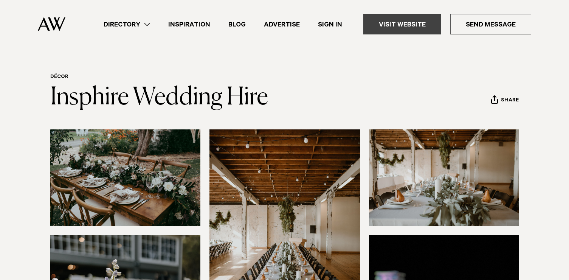 The width and height of the screenshot is (569, 280). What do you see at coordinates (127, 24) in the screenshot?
I see `a: Directory` at bounding box center [127, 24].